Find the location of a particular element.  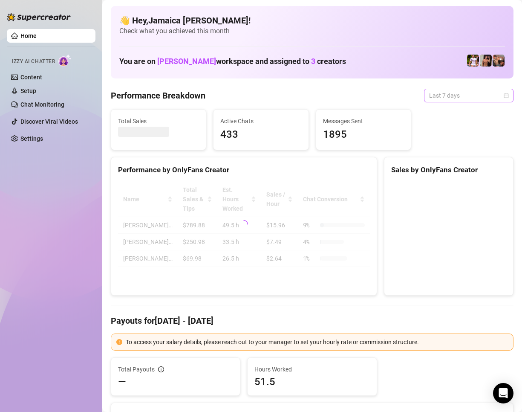

span: 1895 is located at coordinates (364, 135).